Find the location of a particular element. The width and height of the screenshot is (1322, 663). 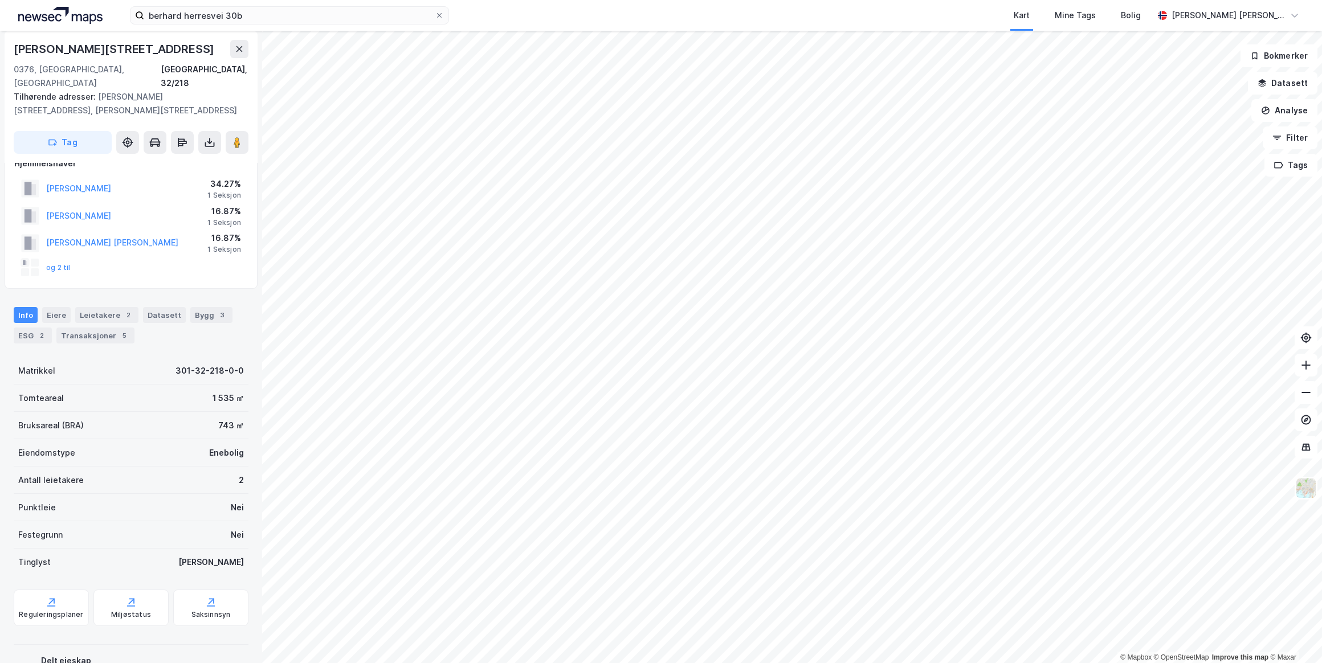

img: logo.a4113a55bc3d86da70a041830d287a7e.svg is located at coordinates (60, 15).